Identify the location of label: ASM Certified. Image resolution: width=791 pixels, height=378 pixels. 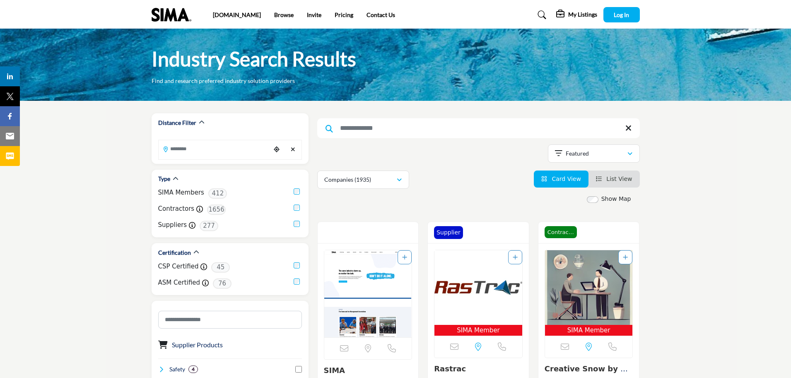
(179, 282).